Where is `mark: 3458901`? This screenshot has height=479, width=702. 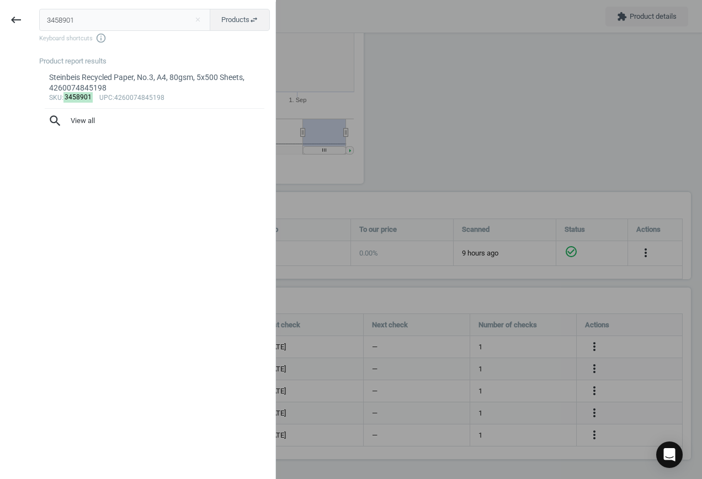
mark: 3458901 is located at coordinates (78, 97).